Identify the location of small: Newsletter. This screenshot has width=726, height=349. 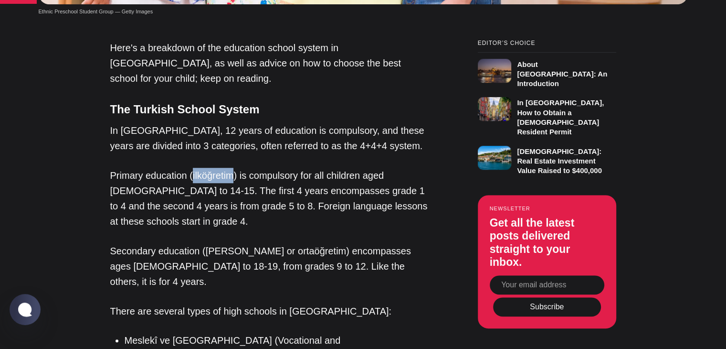
(547, 208).